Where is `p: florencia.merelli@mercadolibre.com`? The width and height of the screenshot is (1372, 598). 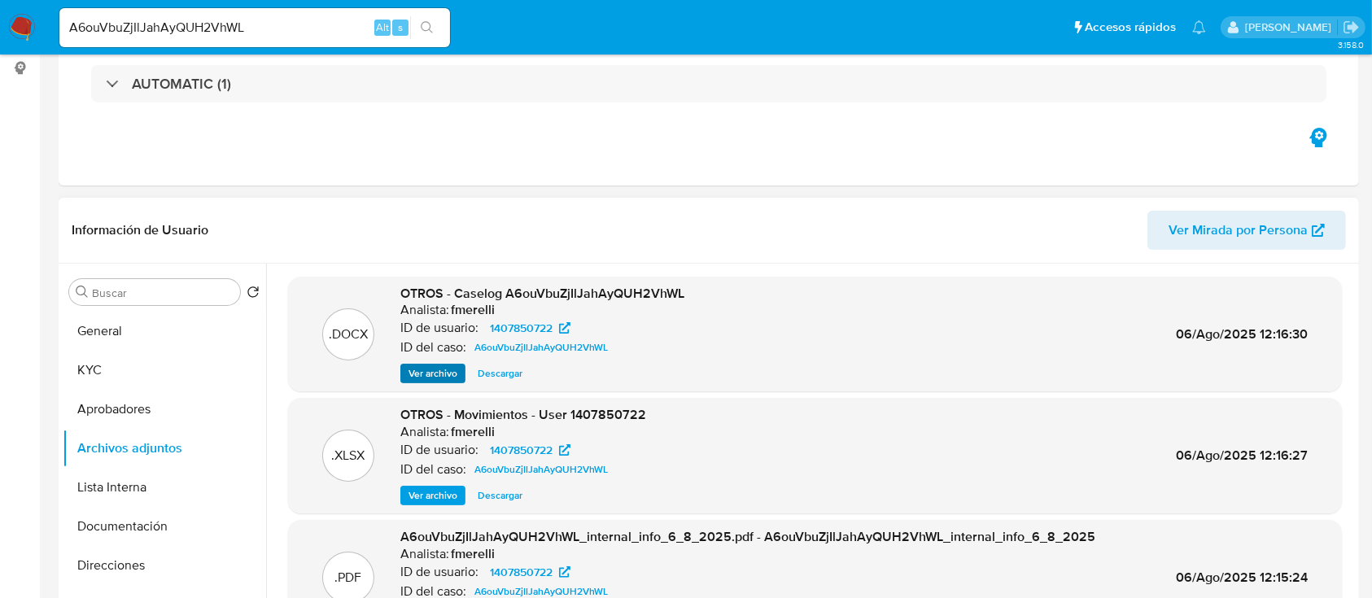
p: florencia.merelli@mercadolibre.com is located at coordinates (1290, 27).